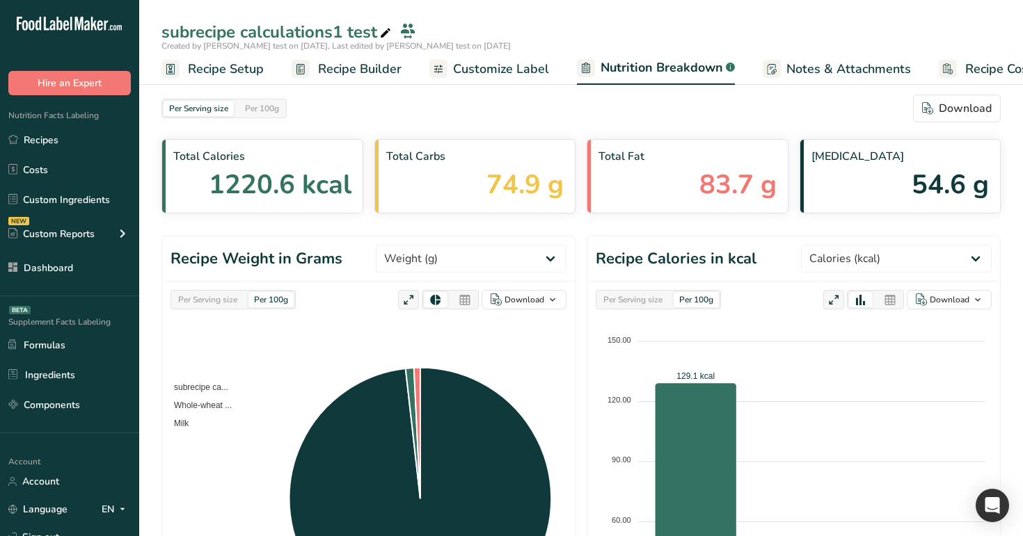 The height and width of the screenshot is (536, 1023). I want to click on a: Notes & Attachments, so click(836, 69).